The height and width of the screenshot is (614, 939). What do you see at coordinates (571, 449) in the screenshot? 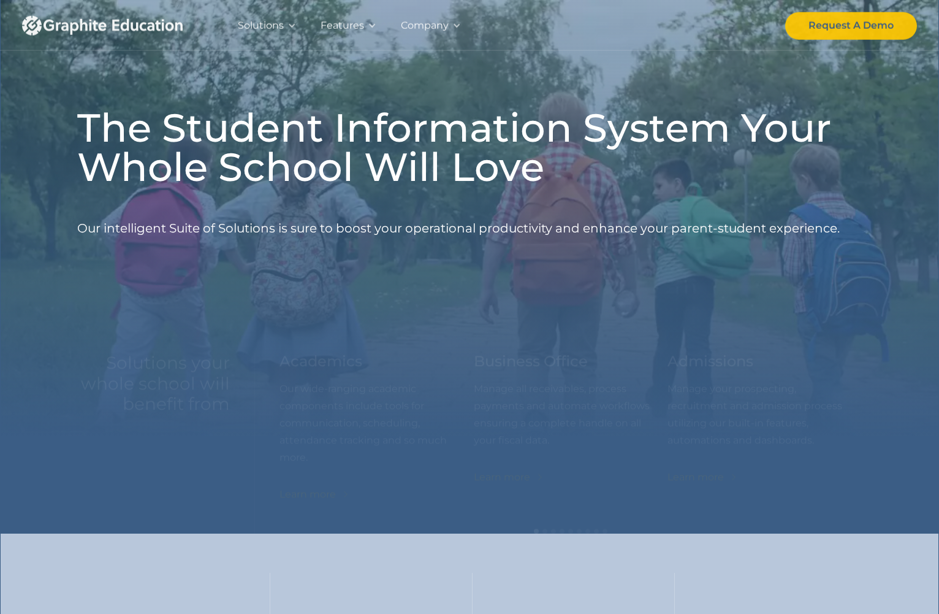
I see `div: carousel` at bounding box center [571, 449].